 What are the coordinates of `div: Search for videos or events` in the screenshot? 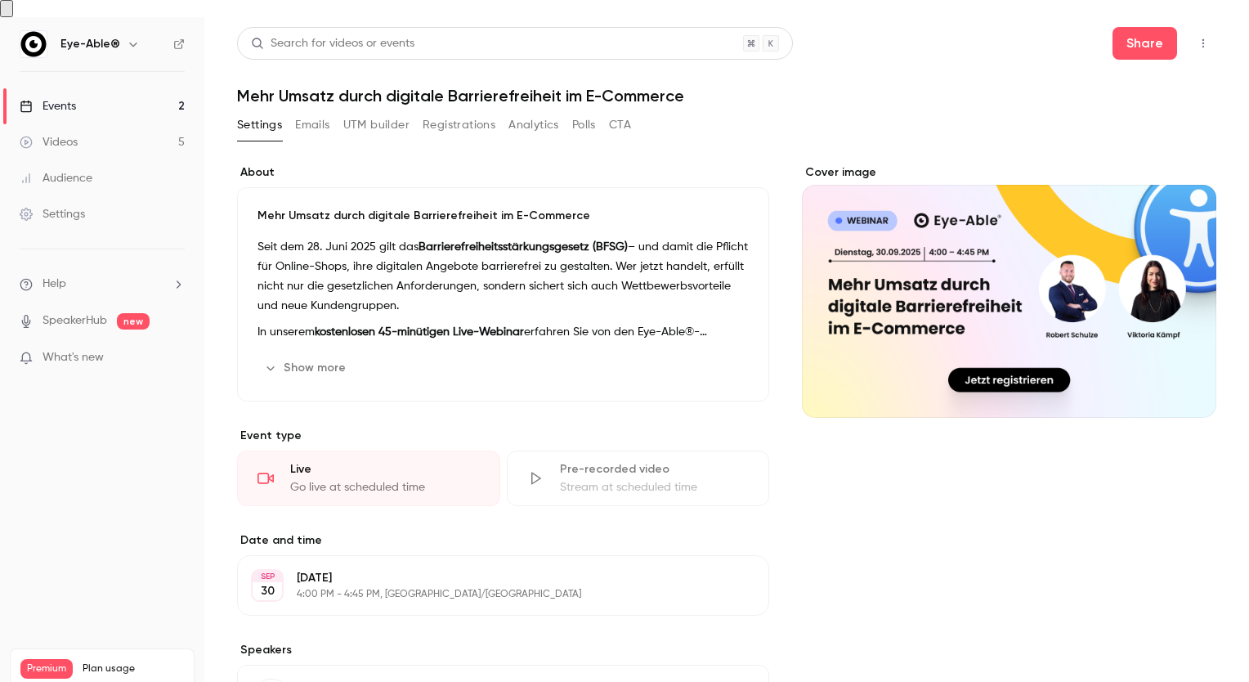 It's located at (333, 43).